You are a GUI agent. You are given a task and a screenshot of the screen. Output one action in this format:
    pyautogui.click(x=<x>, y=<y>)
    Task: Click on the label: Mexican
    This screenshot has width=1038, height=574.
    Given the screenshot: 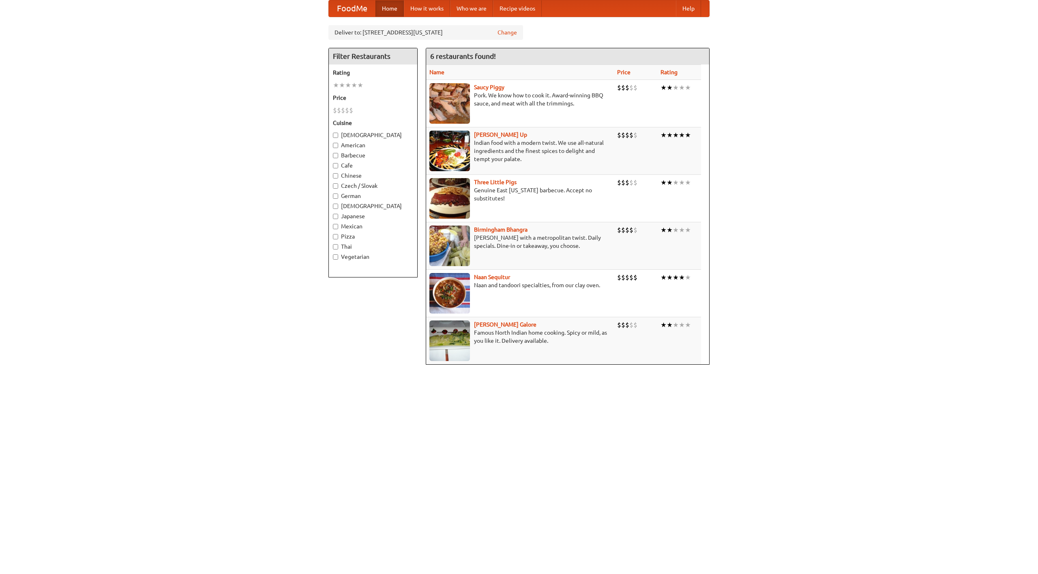 What is the action you would take?
    pyautogui.click(x=373, y=226)
    